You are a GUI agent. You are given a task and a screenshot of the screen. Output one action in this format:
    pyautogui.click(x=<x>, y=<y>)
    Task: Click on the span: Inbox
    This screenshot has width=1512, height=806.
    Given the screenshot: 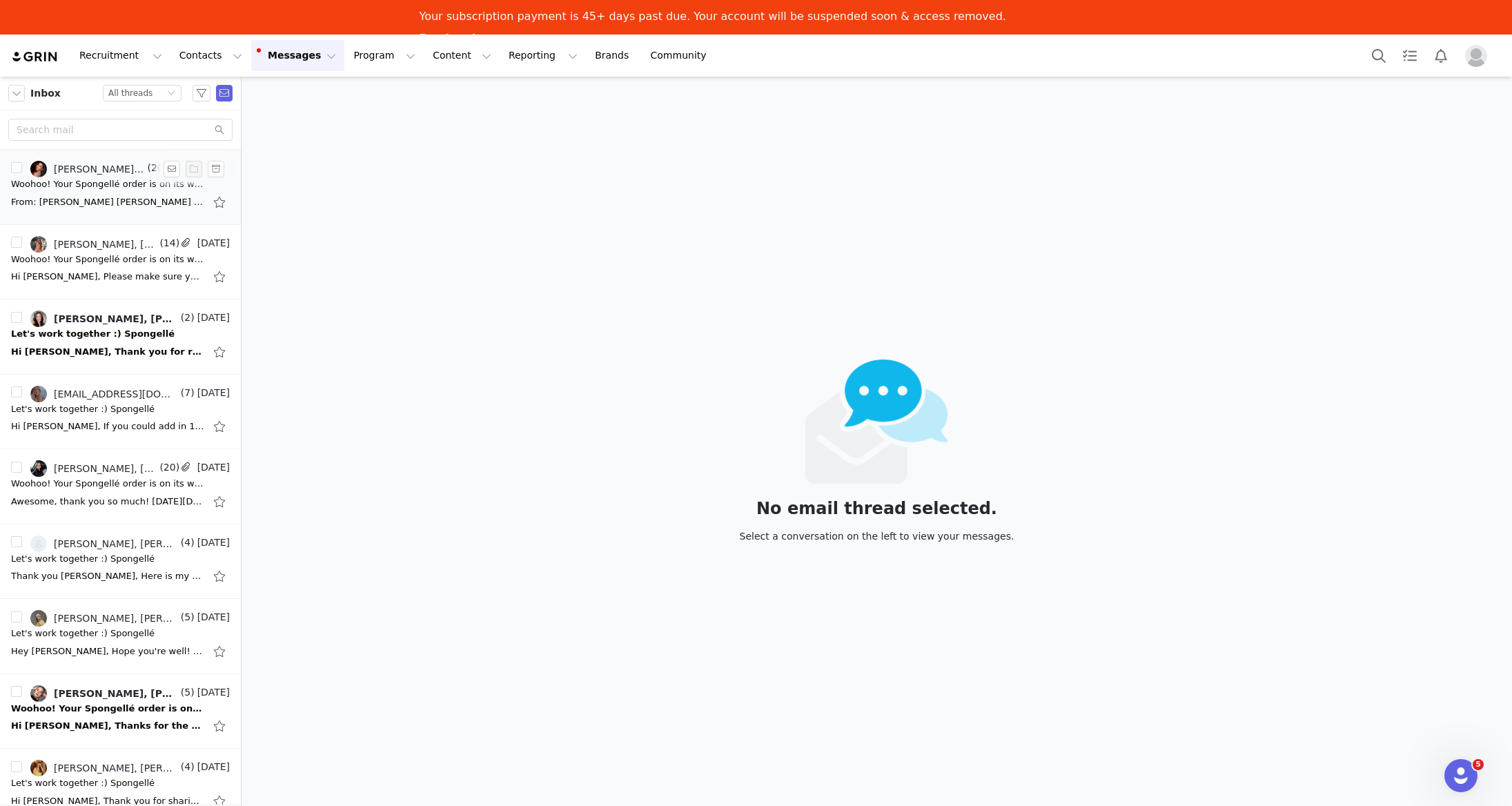 What is the action you would take?
    pyautogui.click(x=45, y=93)
    